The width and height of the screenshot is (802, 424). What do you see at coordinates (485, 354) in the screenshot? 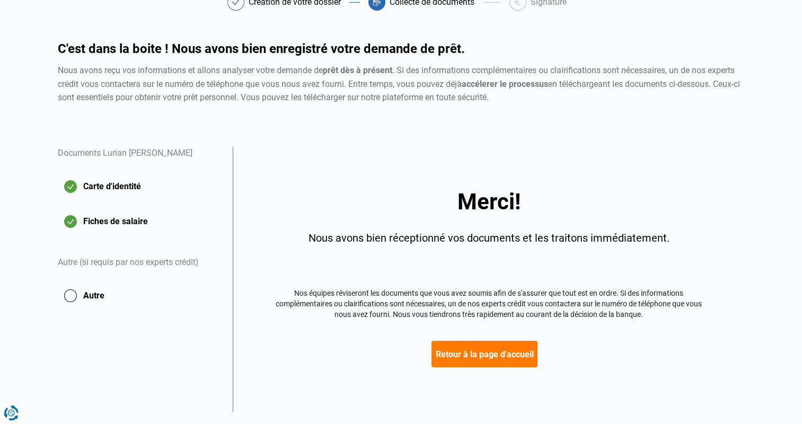
I see `button: Retour à la page d'accueil` at bounding box center [485, 354].